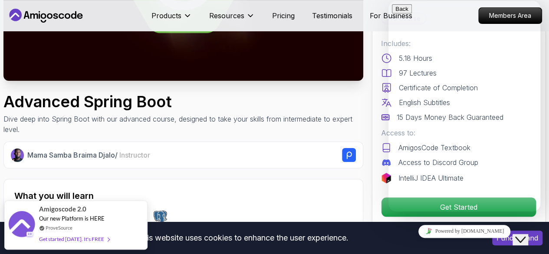 The width and height of the screenshot is (549, 254). I want to click on img: h2 logo, so click(183, 218).